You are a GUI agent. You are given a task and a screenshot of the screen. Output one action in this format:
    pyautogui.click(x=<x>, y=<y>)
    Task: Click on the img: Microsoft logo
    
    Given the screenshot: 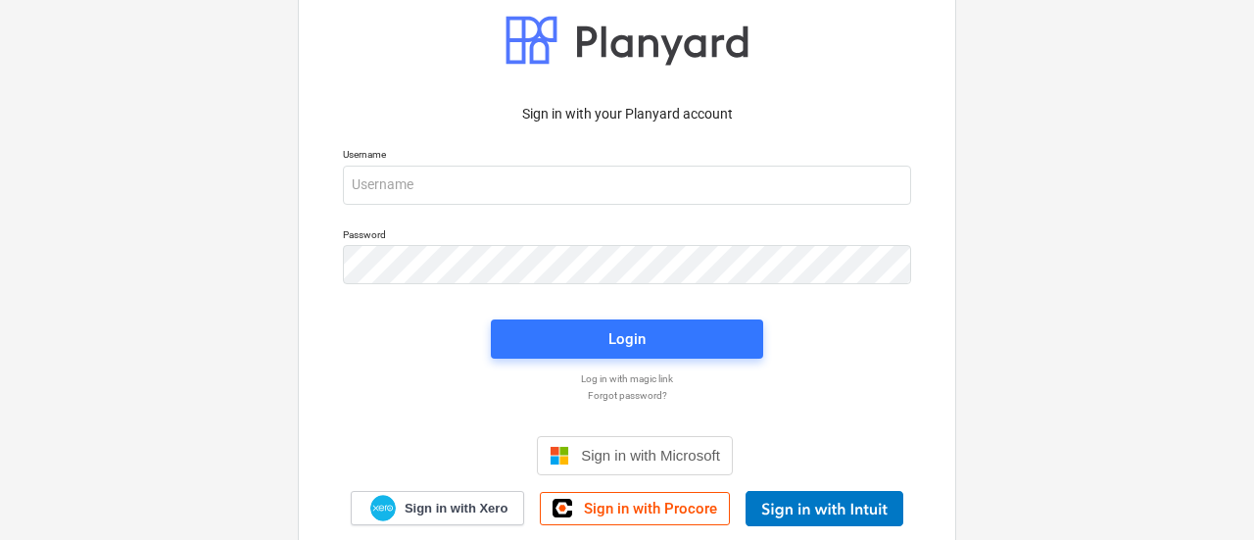 What is the action you would take?
    pyautogui.click(x=559, y=455)
    